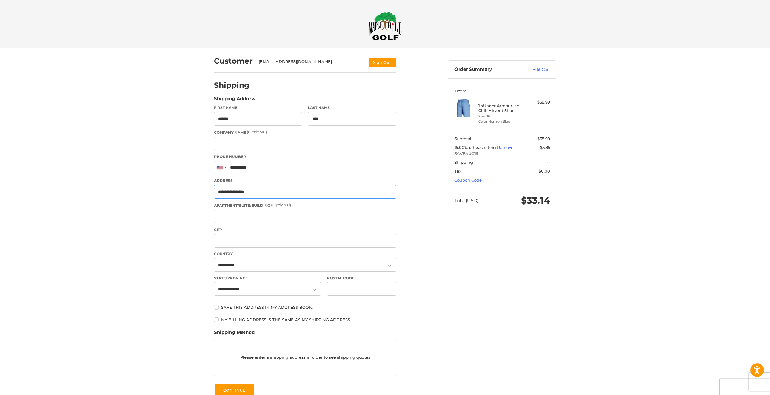 Image resolution: width=770 pixels, height=395 pixels. Describe the element at coordinates (305, 132) in the screenshot. I see `label: Company Name` at that location.